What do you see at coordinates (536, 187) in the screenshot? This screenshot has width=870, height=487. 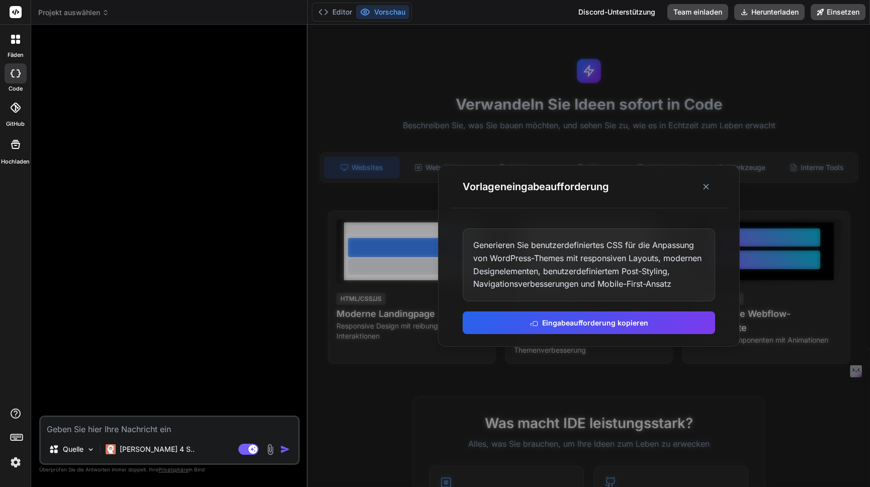 I see `font: Vorlageneingabeaufforderung` at bounding box center [536, 187].